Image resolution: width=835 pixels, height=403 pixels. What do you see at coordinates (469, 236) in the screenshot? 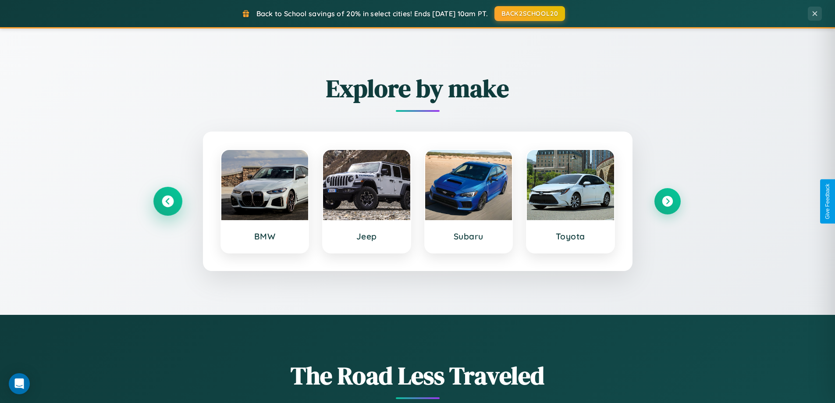
I see `h3: Subaru` at bounding box center [469, 236].